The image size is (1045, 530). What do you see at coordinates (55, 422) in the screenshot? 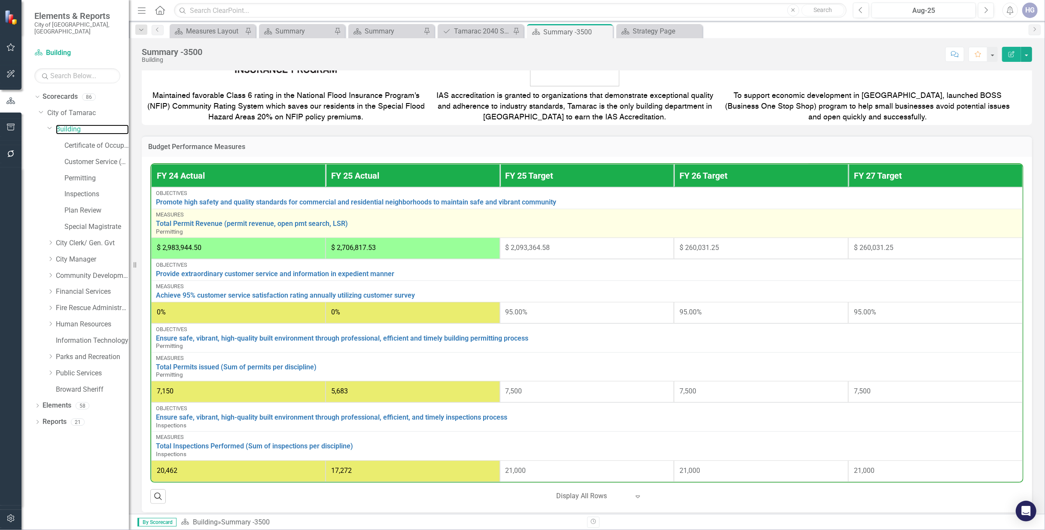
I see `a: Reports` at bounding box center [55, 422].